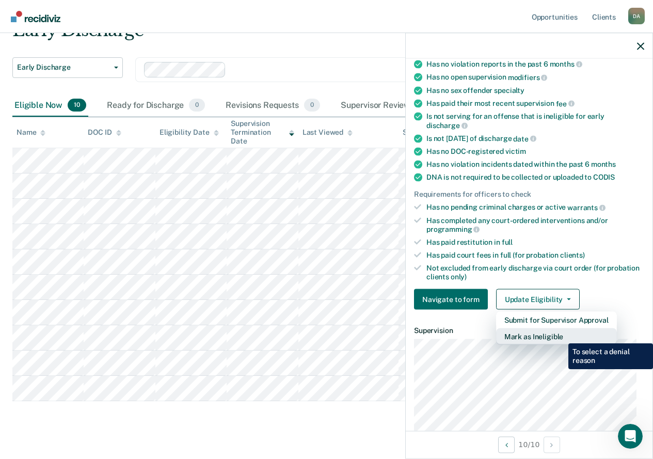 The width and height of the screenshot is (653, 459). Describe the element at coordinates (77, 105) in the screenshot. I see `span: 10` at that location.